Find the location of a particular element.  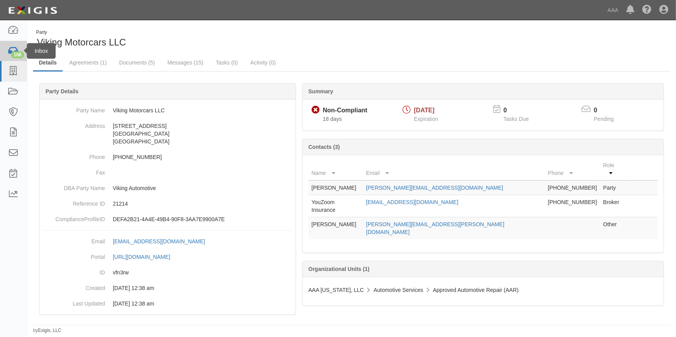

a: AAA is located at coordinates (613, 10).